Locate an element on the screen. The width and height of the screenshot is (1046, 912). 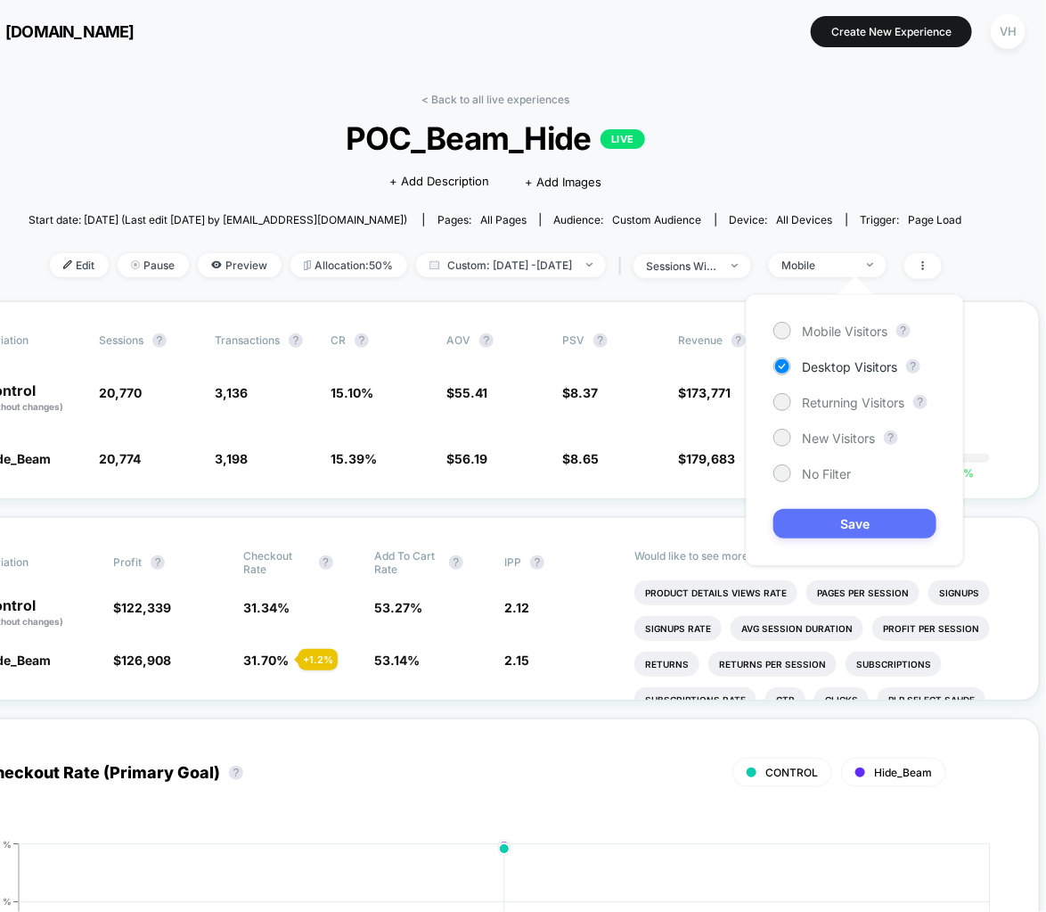
li: Subscriptions Rate is located at coordinates (695, 700).